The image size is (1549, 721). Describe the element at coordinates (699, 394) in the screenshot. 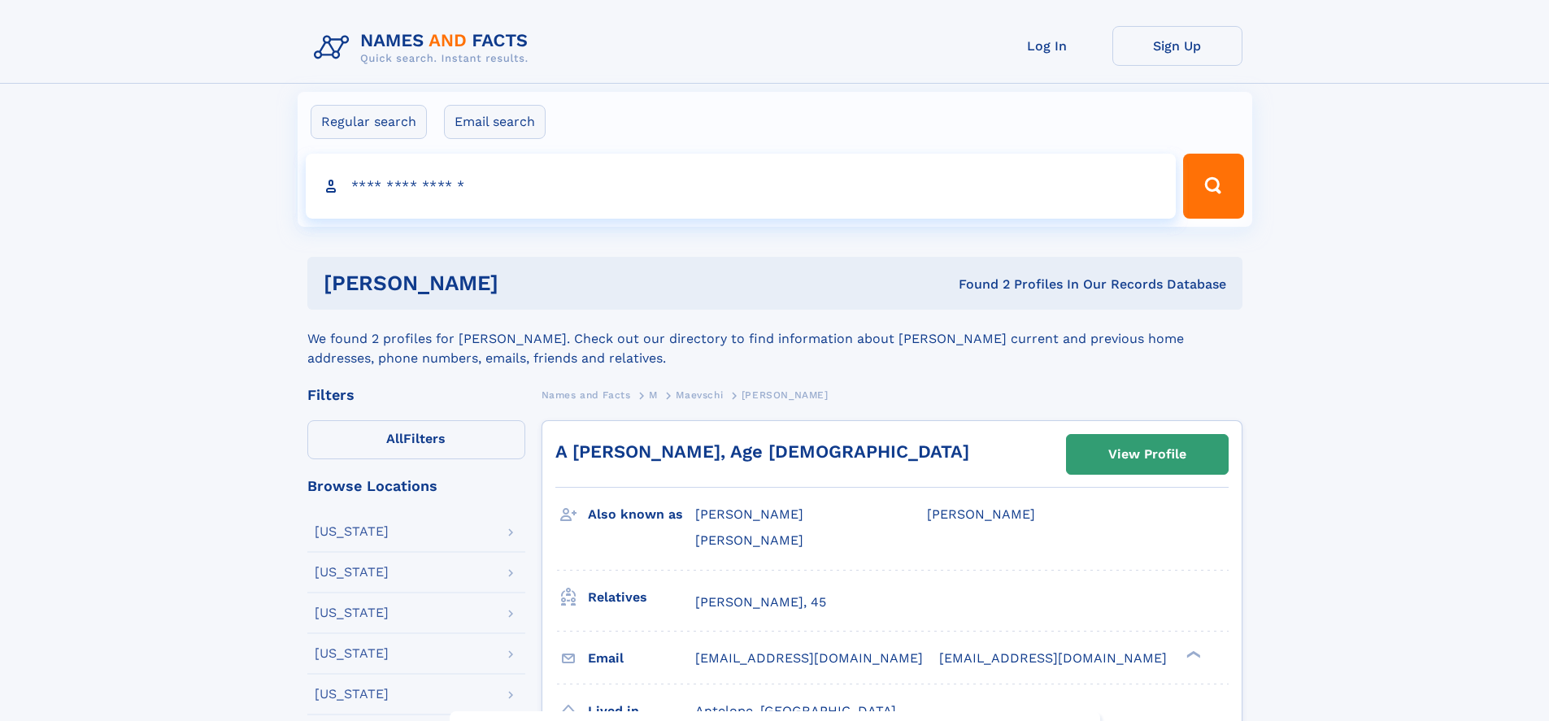

I see `a: Maevschi` at that location.